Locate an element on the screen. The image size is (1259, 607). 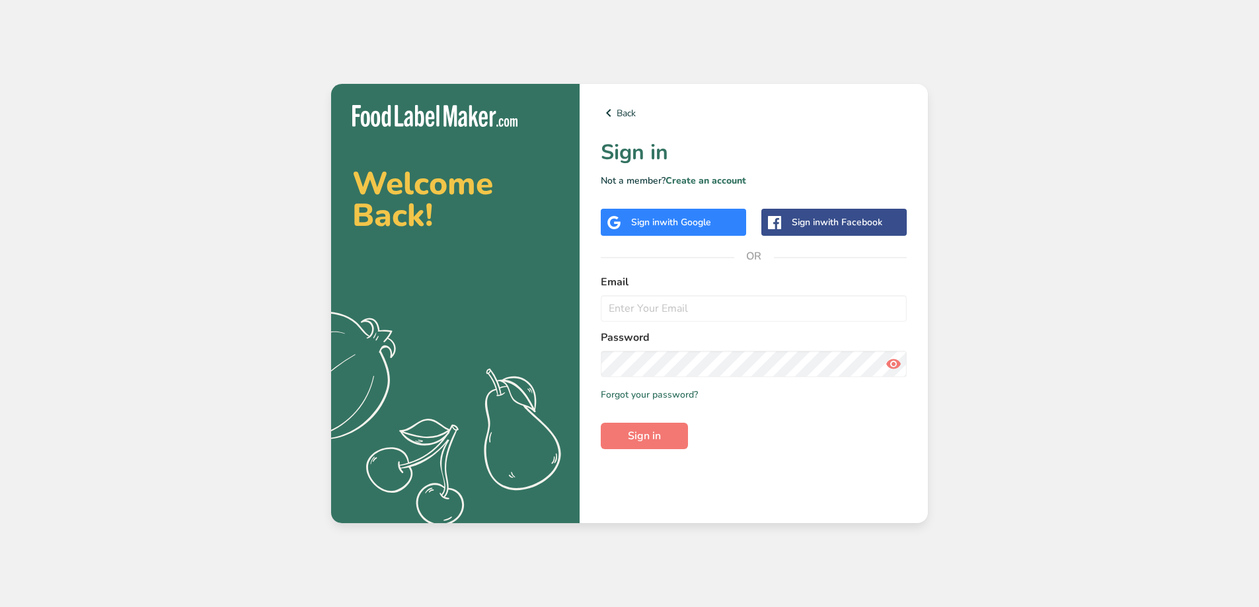
a: Create an account is located at coordinates (706, 180).